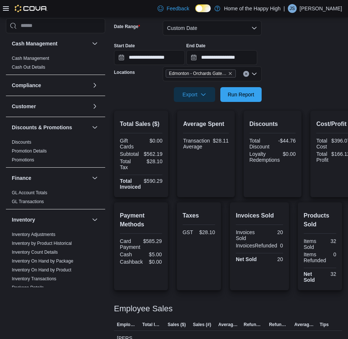 Image resolution: width=348 pixels, height=339 pixels. What do you see at coordinates (28, 287) in the screenshot?
I see `a: Package Details` at bounding box center [28, 287].